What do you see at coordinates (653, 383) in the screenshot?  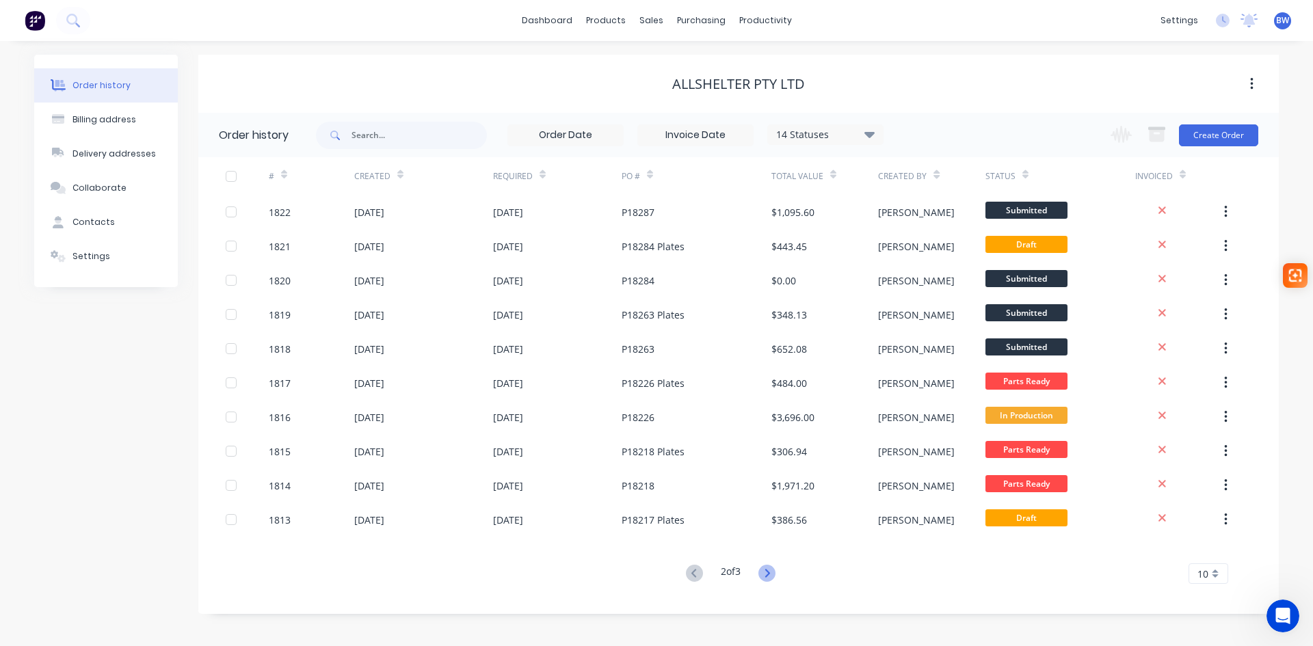 I see `div: P18226 Plates` at bounding box center [653, 383].